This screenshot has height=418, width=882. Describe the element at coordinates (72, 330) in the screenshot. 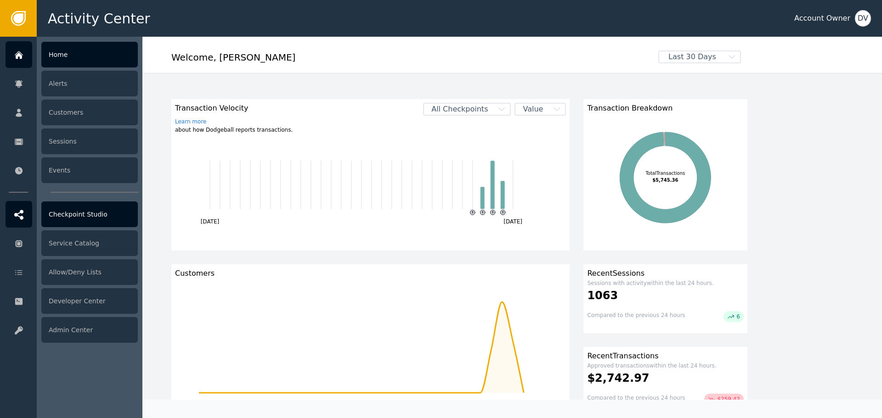

I see `a: Admin Center` at that location.